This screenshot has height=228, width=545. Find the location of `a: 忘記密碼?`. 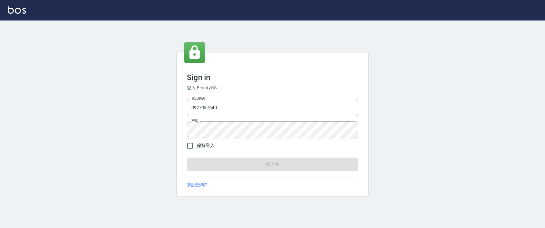

a: 忘記密碼? is located at coordinates (197, 184).